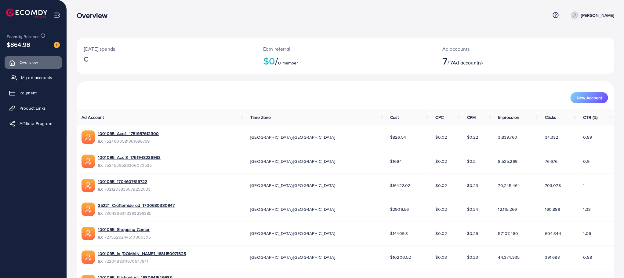 The height and width of the screenshot is (278, 624). Describe the element at coordinates (509, 117) in the screenshot. I see `span: Impression` at that location.